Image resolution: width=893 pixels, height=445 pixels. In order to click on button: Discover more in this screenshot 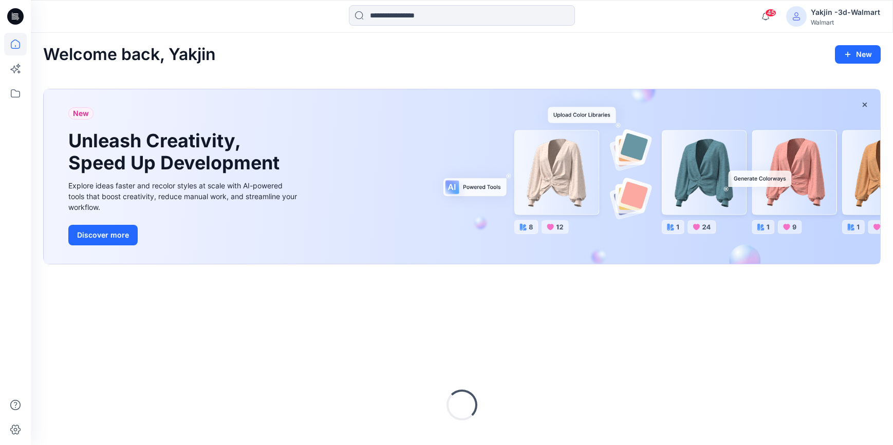, I will do `click(103, 235)`.